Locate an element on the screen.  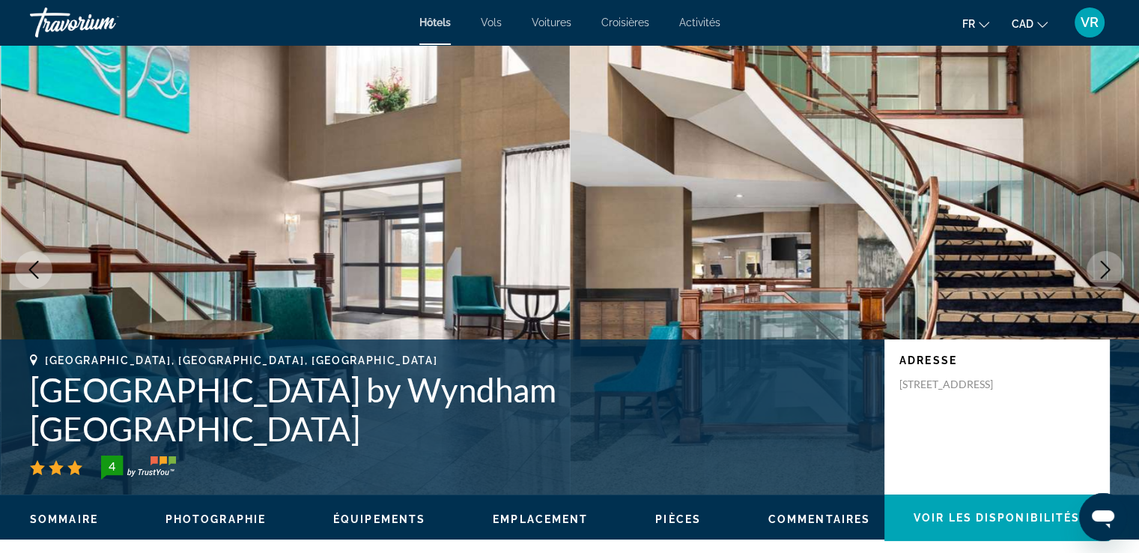
a: Vols is located at coordinates (491, 22).